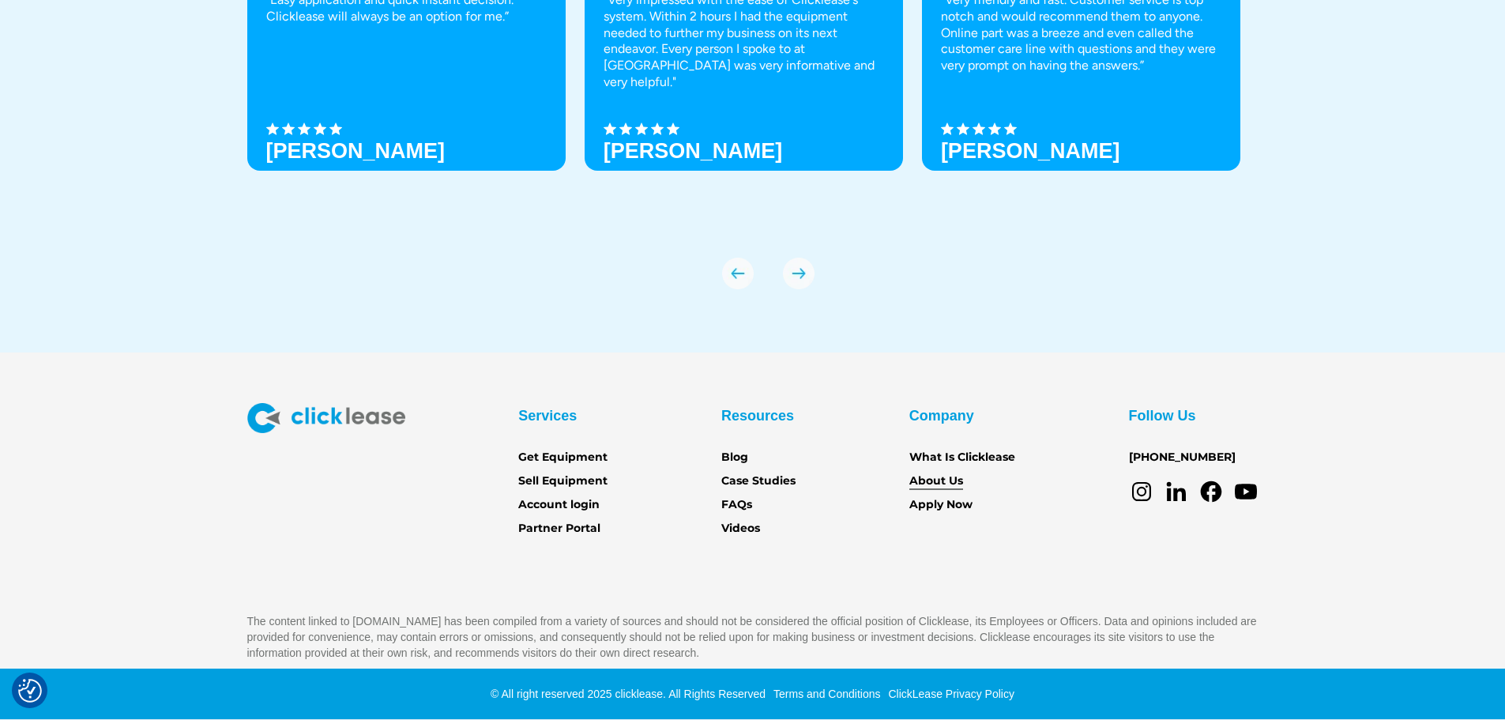 Image resolution: width=1505 pixels, height=720 pixels. What do you see at coordinates (949, 694) in the screenshot?
I see `a: ClickLease Privacy Policy` at bounding box center [949, 694].